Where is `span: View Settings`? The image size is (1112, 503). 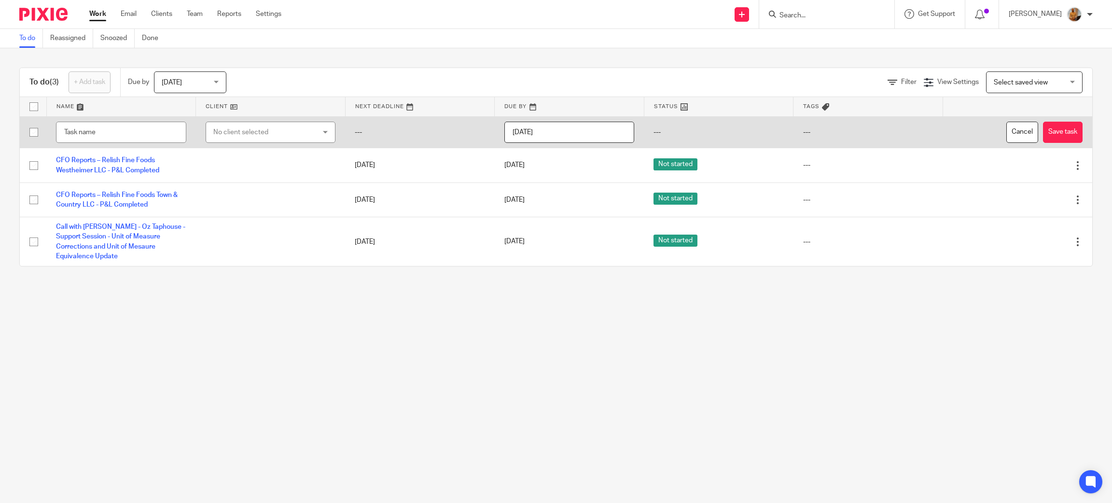
span: View Settings is located at coordinates (958, 82).